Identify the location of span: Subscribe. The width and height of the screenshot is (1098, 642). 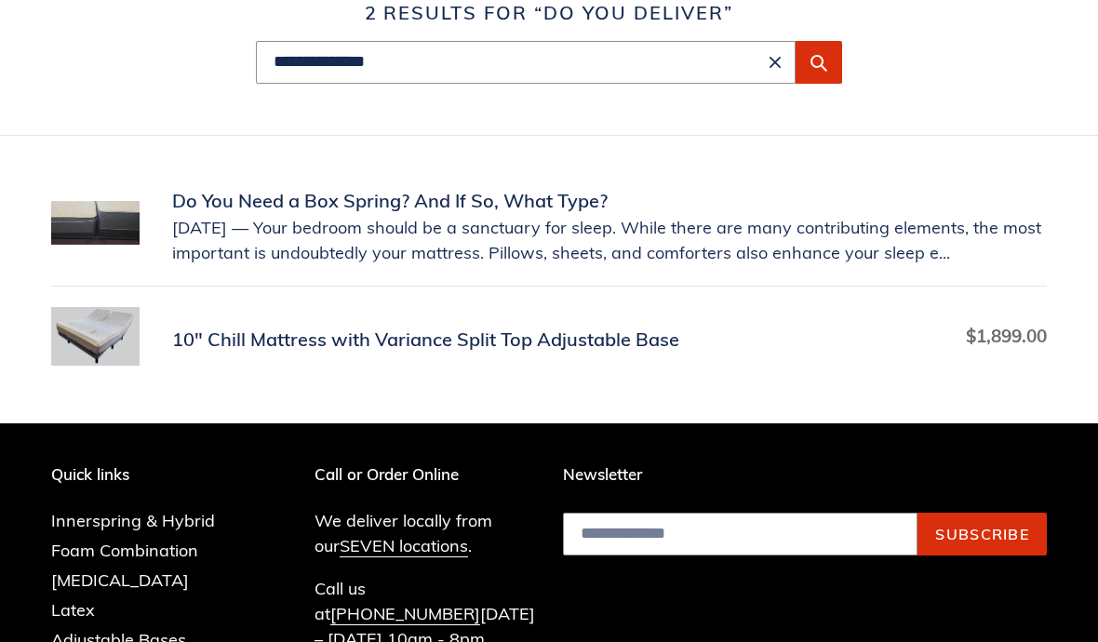
(981, 535).